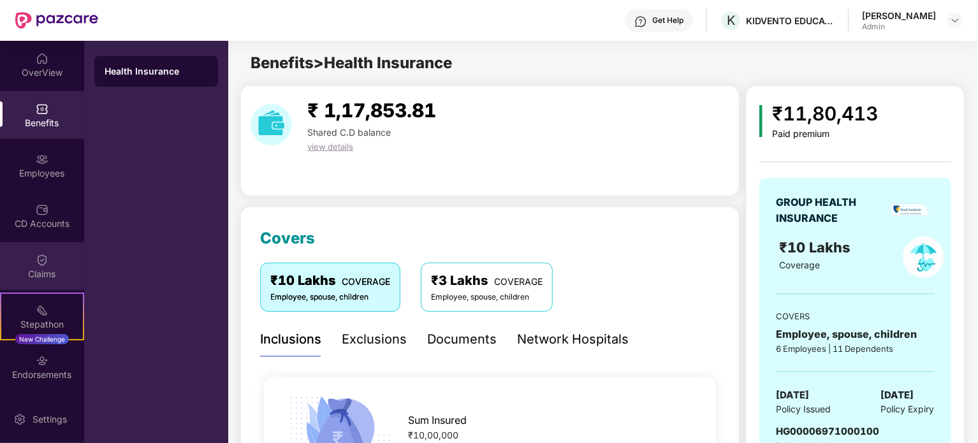 This screenshot has width=978, height=443. What do you see at coordinates (42, 159) in the screenshot?
I see `img: svg+xml;base64,PHN2ZyBpZD0iRW1wbG95ZWVzIiB4bWxucz0iaHR0cDovL3d3dy53My5vcmcvMjAwMC9zdmciIHdpZHRoPS...` at bounding box center [42, 159].